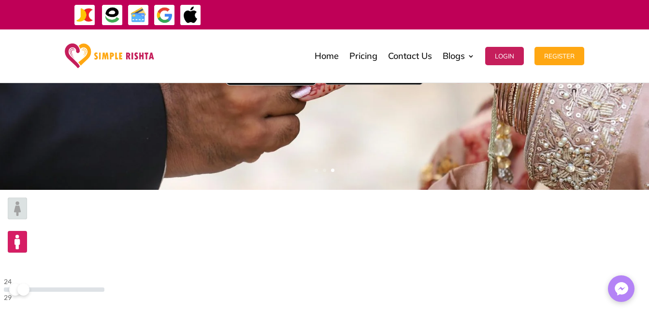  What do you see at coordinates (112, 15) in the screenshot?
I see `img: EasyPaisa-icon` at bounding box center [112, 15].